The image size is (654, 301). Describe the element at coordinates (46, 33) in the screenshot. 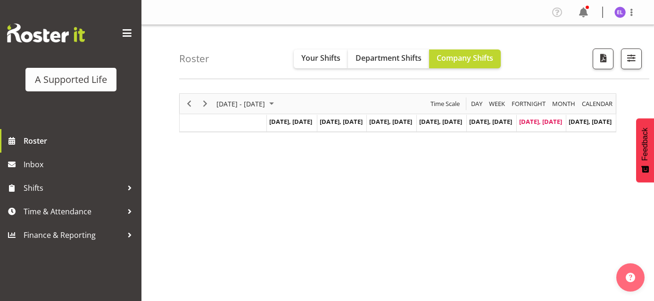

I see `img: Rosterit website logo` at that location.